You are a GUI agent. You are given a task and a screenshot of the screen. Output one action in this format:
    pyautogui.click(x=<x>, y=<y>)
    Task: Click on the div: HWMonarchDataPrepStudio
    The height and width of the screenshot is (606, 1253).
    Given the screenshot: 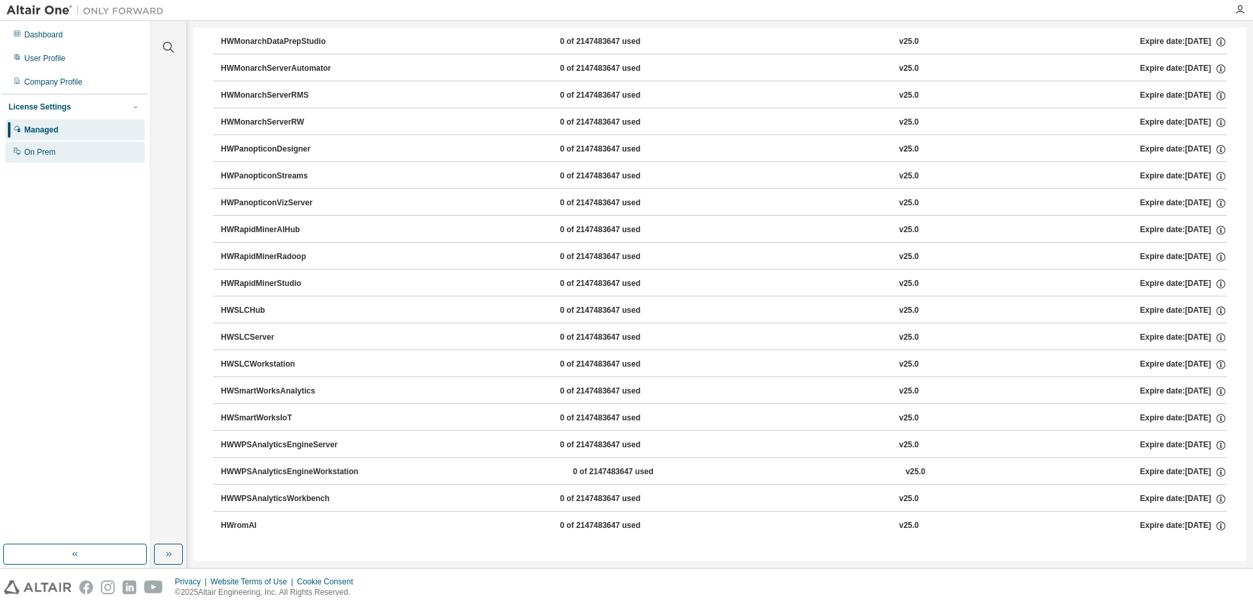 What is the action you would take?
    pyautogui.click(x=280, y=42)
    